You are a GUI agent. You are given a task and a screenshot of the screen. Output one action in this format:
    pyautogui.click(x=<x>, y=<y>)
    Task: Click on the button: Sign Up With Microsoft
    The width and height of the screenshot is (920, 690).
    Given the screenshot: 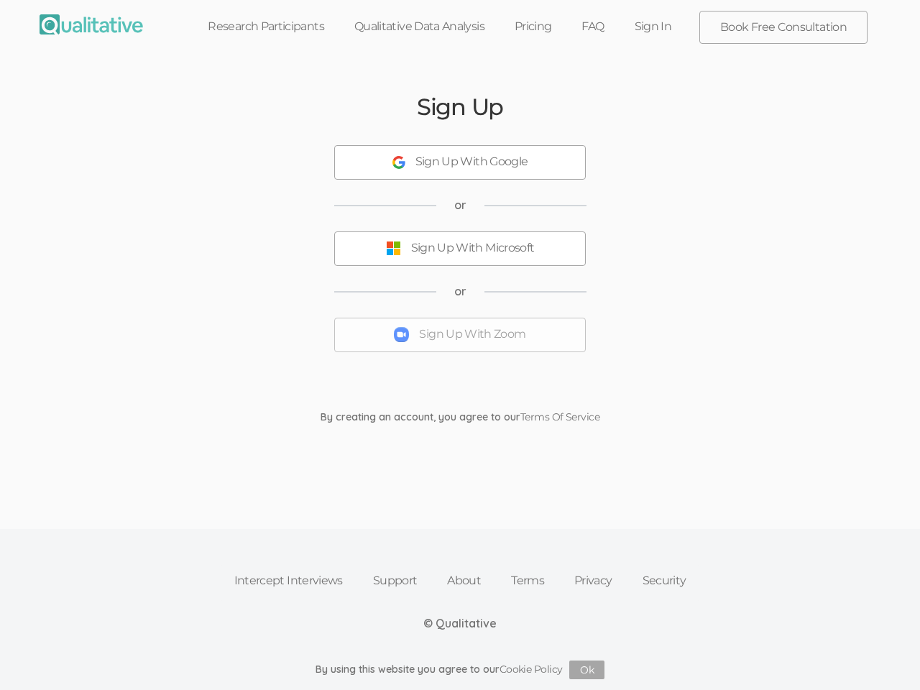 What is the action you would take?
    pyautogui.click(x=460, y=249)
    